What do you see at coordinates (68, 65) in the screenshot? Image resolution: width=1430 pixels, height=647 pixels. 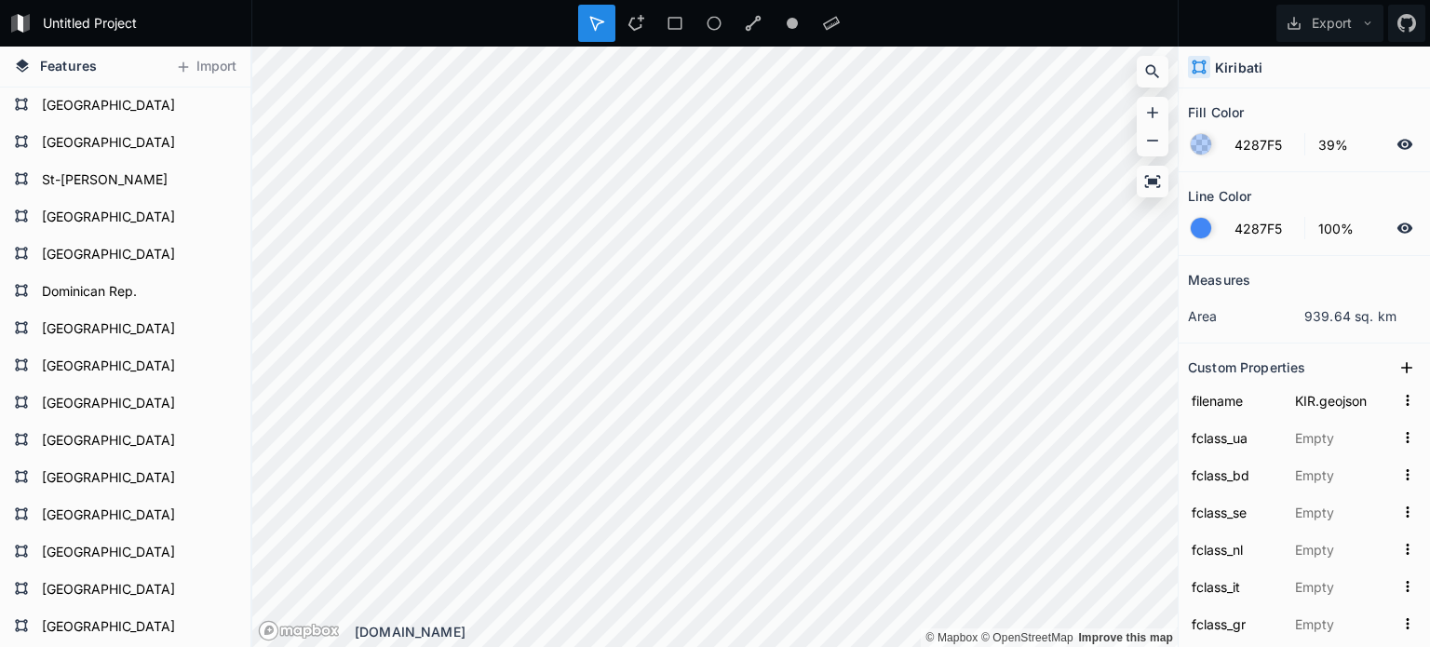 I see `span: Features` at bounding box center [68, 65].